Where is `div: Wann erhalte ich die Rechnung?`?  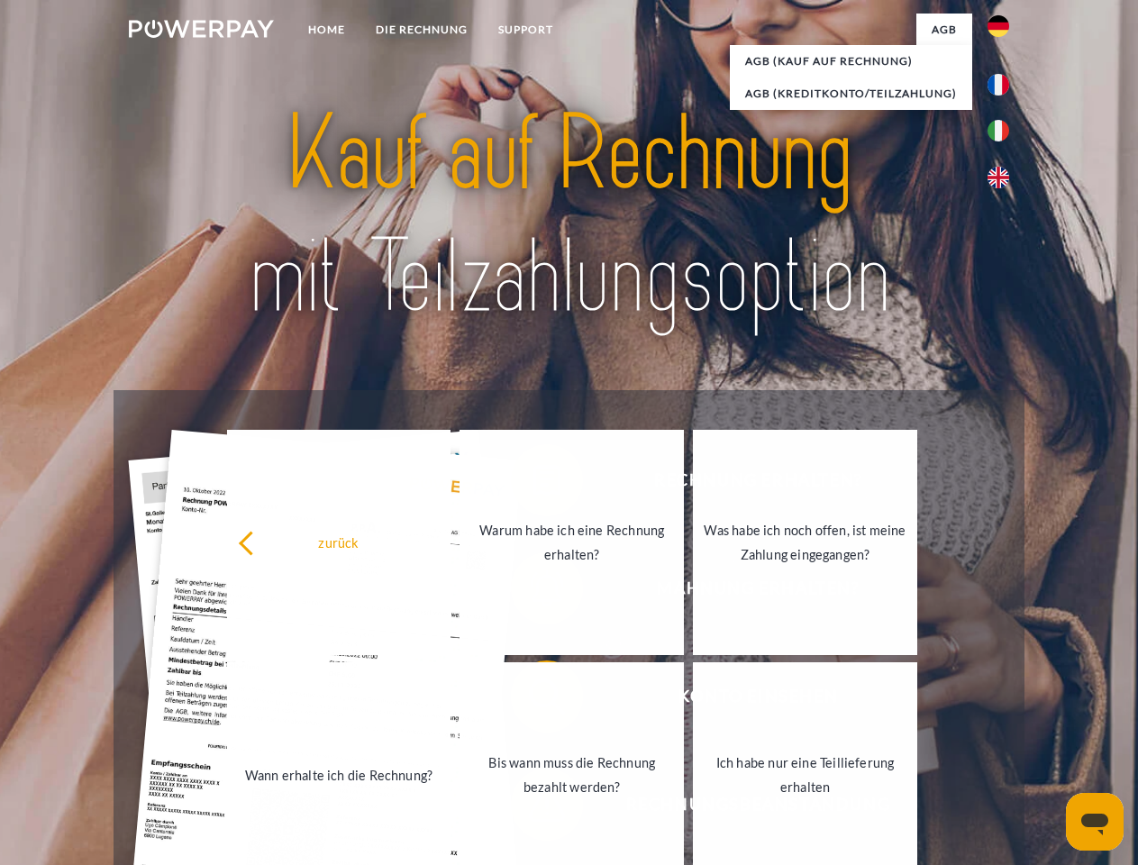 div: Wann erhalte ich die Rechnung? is located at coordinates (339, 774).